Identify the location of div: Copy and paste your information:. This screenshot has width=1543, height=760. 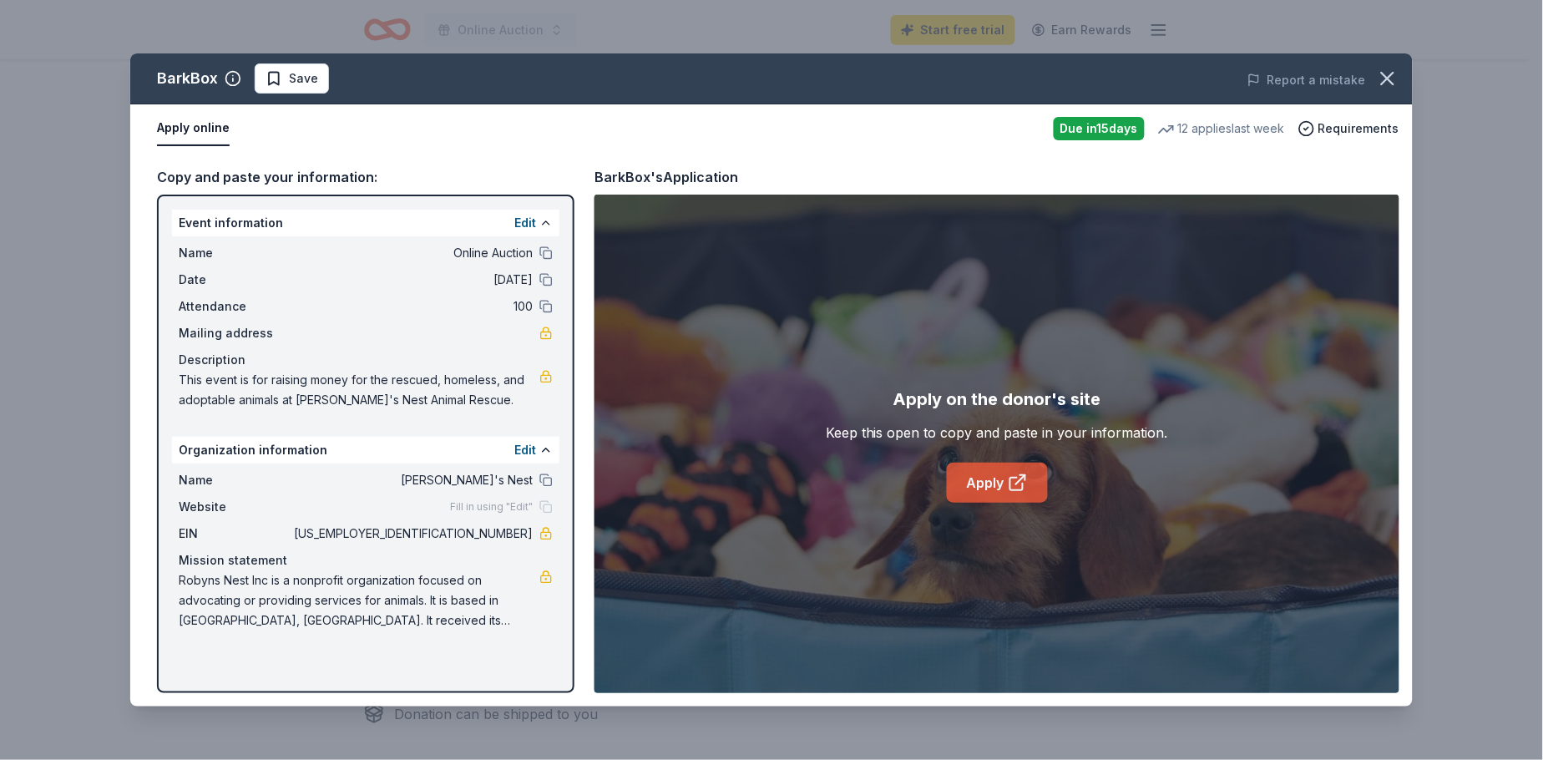
(366, 177).